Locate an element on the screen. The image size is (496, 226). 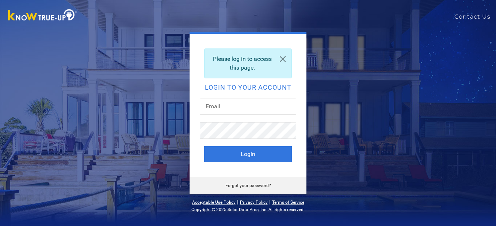
input: Email is located at coordinates (248, 107).